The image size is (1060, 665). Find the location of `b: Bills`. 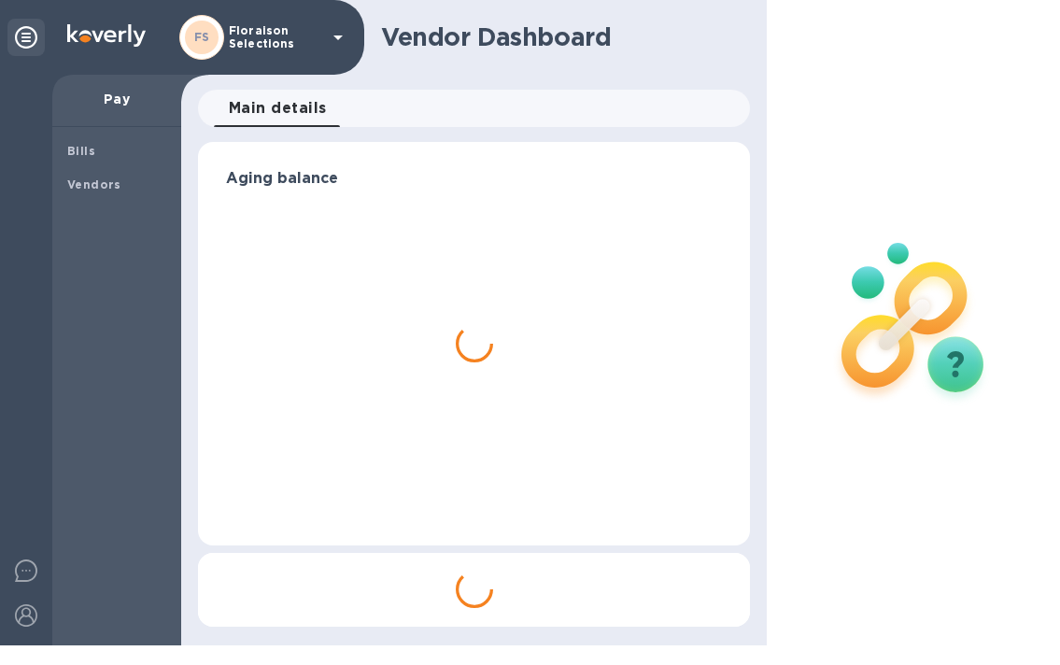

b: Bills is located at coordinates (81, 150).